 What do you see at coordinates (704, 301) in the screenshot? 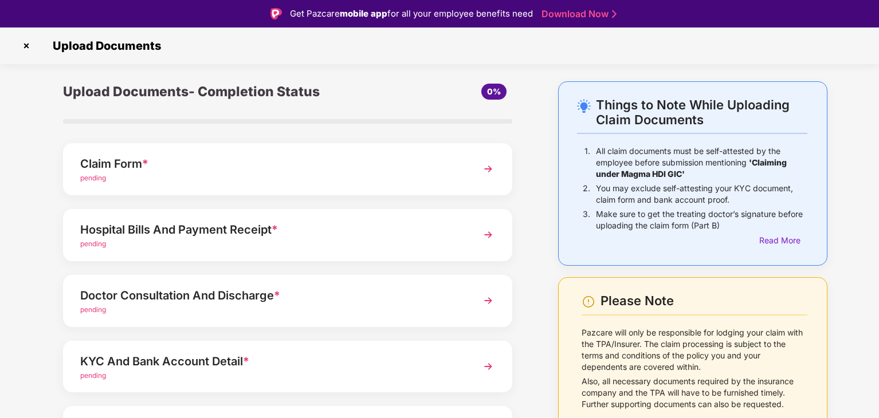
I see `div: Please Note` at bounding box center [704, 301].